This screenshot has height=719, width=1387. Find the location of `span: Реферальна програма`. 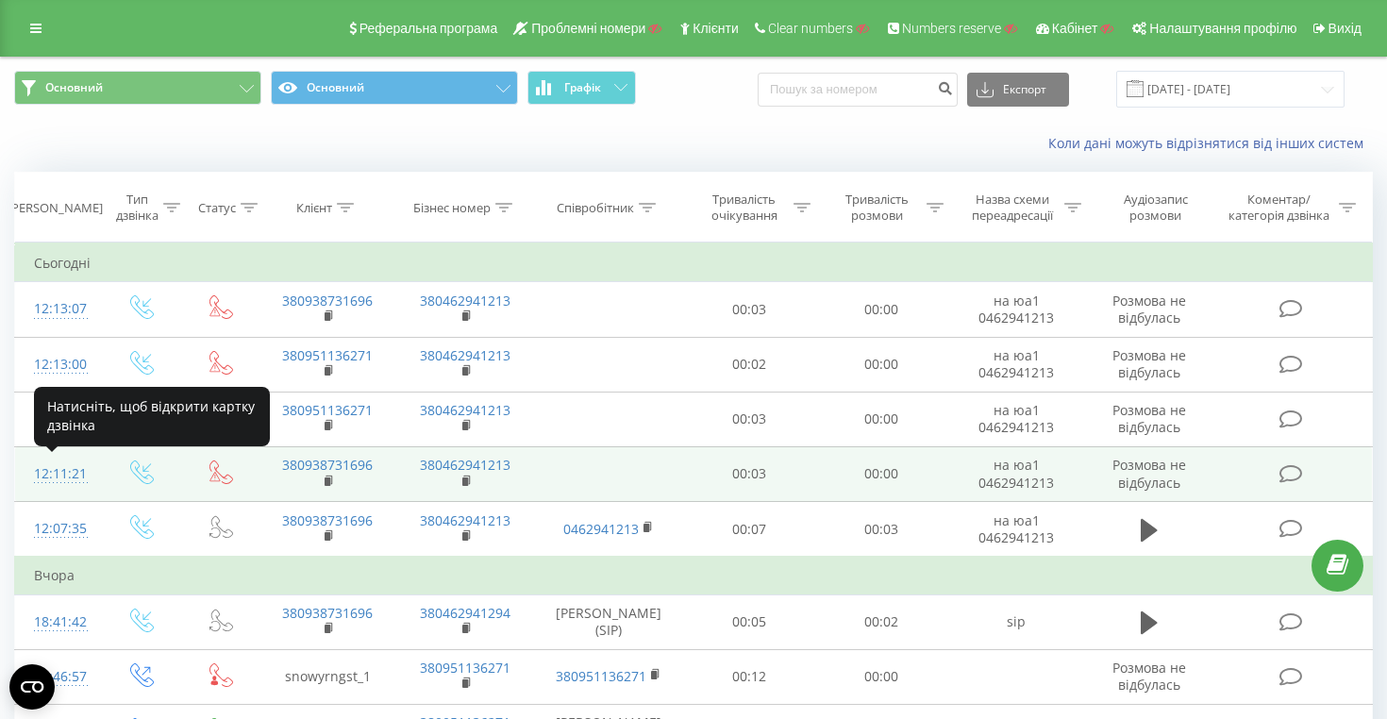

span: Реферальна програма is located at coordinates (428, 28).